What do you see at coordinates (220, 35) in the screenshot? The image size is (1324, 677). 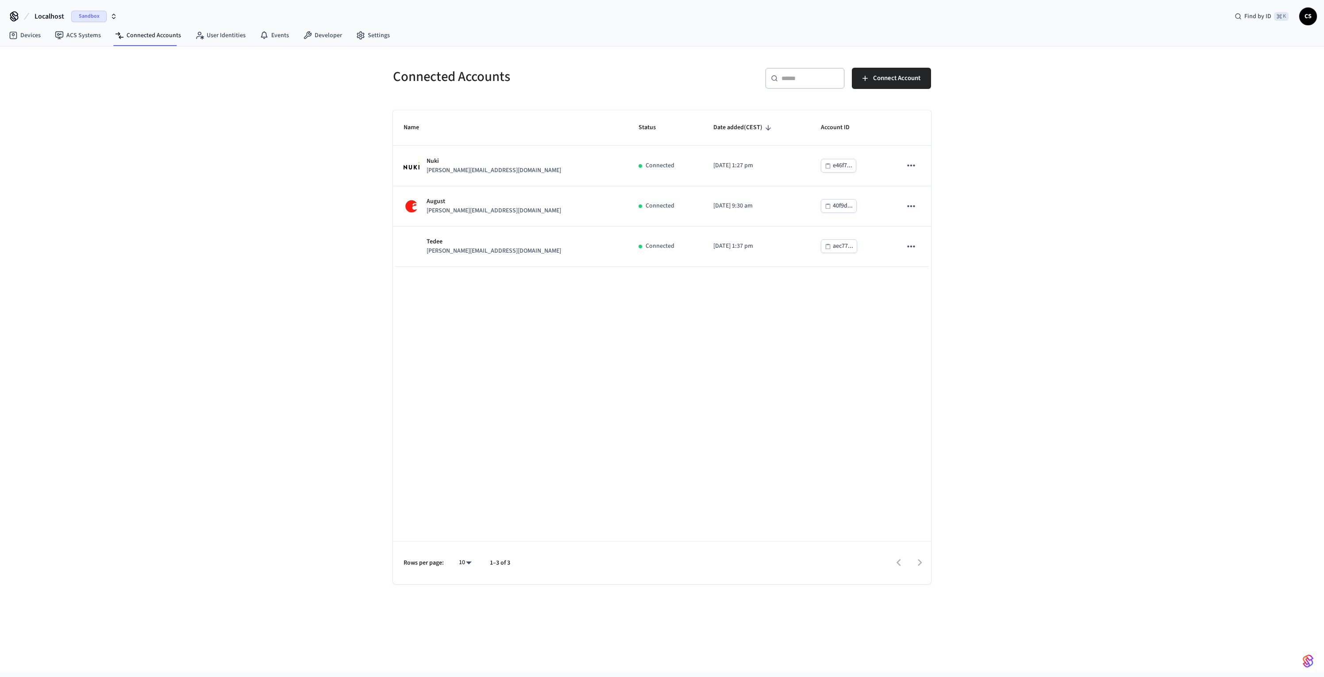 I see `a: User Identities` at bounding box center [220, 35].